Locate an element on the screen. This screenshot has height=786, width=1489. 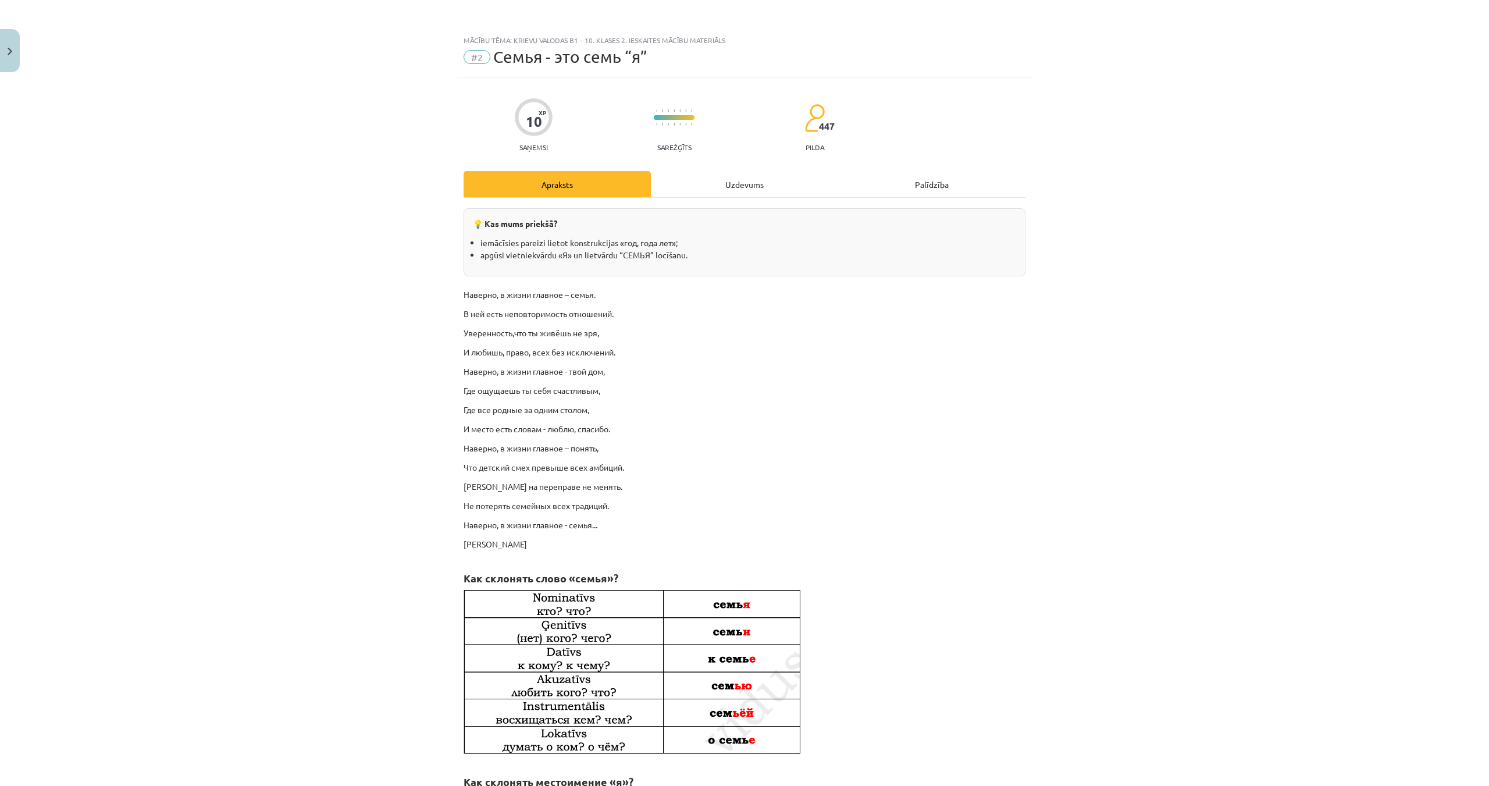
div: Uzdevums is located at coordinates (745, 184).